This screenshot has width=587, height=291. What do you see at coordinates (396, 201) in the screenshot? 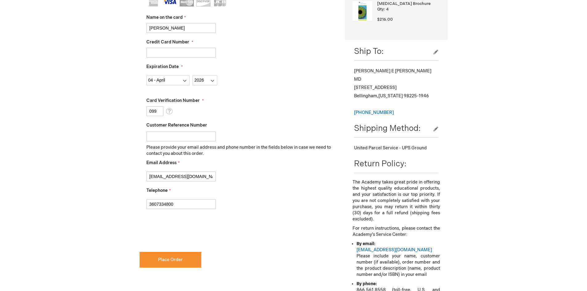
I see `p: The Academy takes great pride in offering the highest quality educational products, and your sati...` at bounding box center [396, 201].